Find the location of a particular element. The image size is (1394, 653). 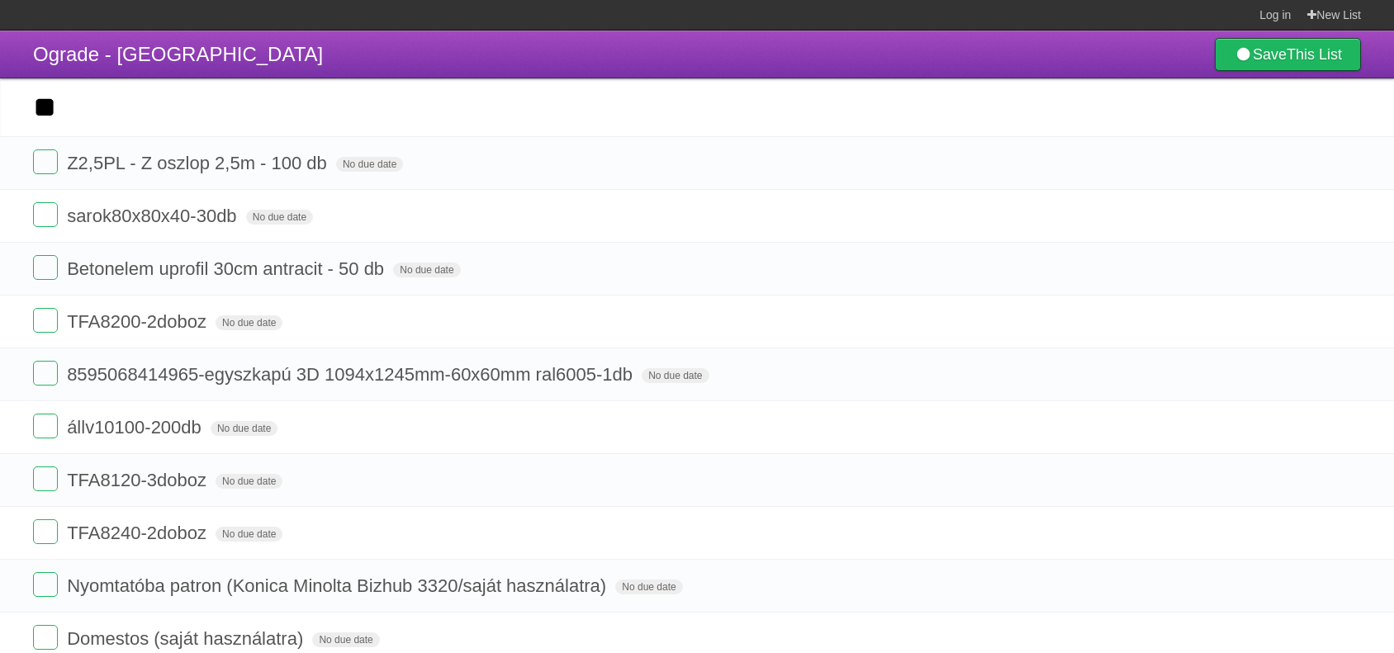

span: állv10100-200db is located at coordinates (136, 427).